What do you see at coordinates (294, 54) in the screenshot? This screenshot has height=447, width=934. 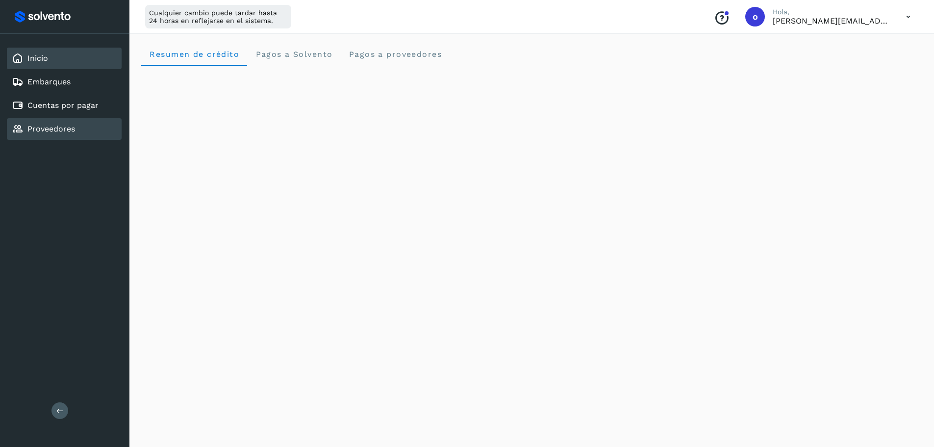 I see `span: Pagos a Solvento` at bounding box center [294, 54].